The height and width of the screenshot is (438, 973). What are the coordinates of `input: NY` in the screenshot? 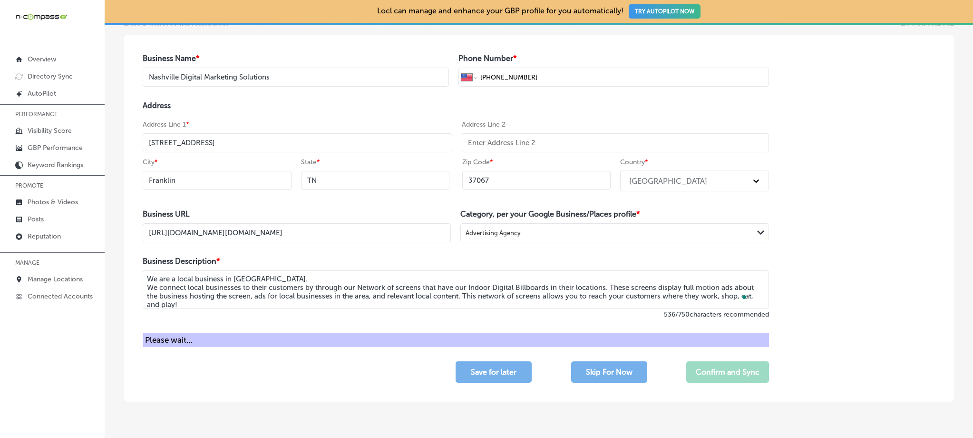 It's located at (375, 180).